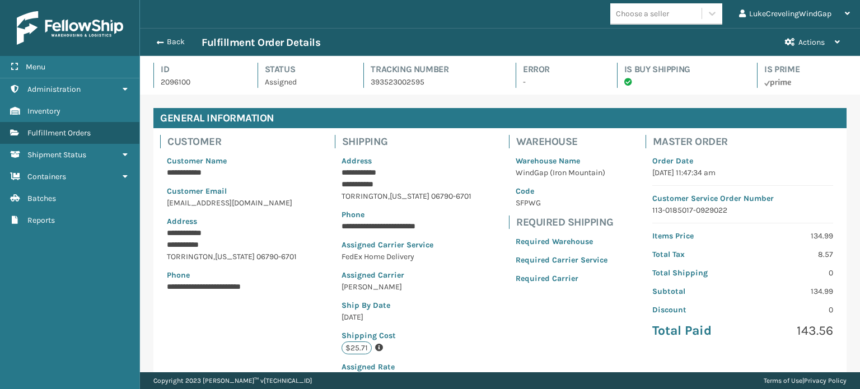  I want to click on p: 2096100, so click(199, 82).